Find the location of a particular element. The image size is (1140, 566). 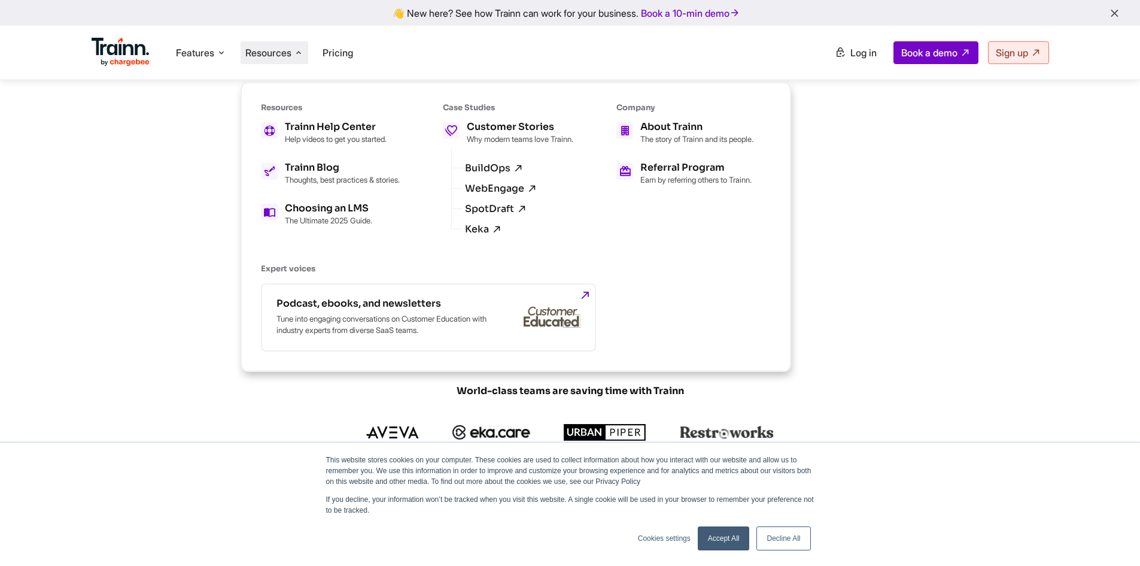

p: Why modern teams love Trainn. is located at coordinates (520, 139).